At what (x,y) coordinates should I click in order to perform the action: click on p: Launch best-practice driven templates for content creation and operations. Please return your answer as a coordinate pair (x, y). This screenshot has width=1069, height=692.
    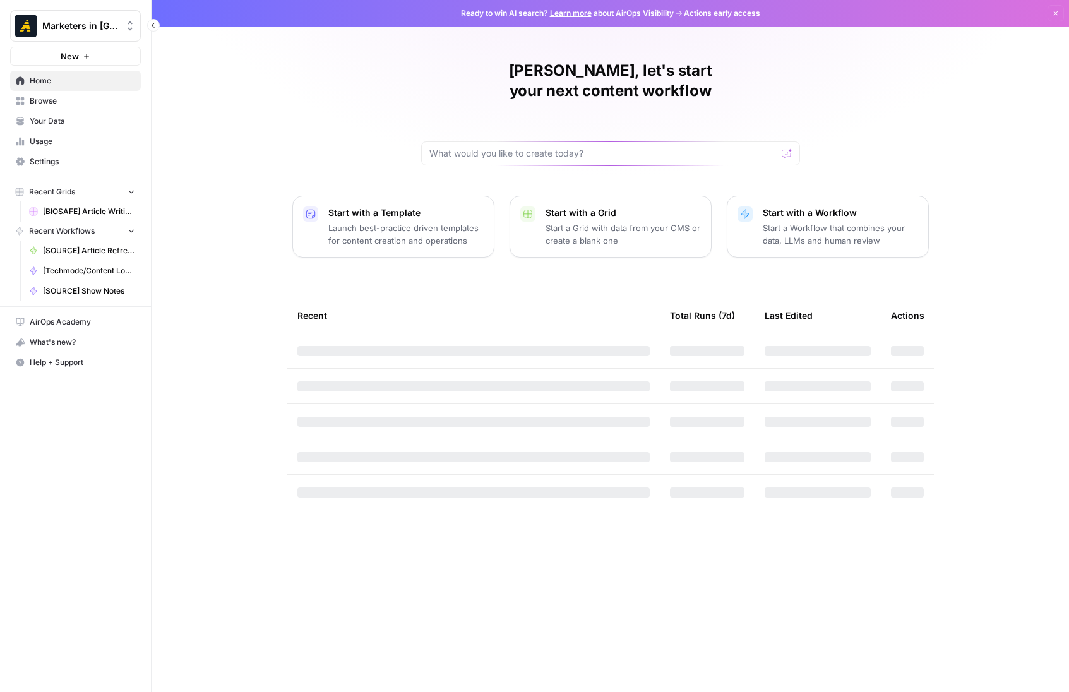
    Looking at the image, I should click on (406, 234).